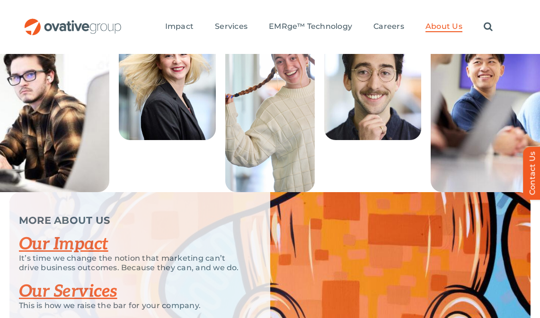 This screenshot has width=540, height=318. What do you see at coordinates (444, 27) in the screenshot?
I see `a: About Us` at bounding box center [444, 27].